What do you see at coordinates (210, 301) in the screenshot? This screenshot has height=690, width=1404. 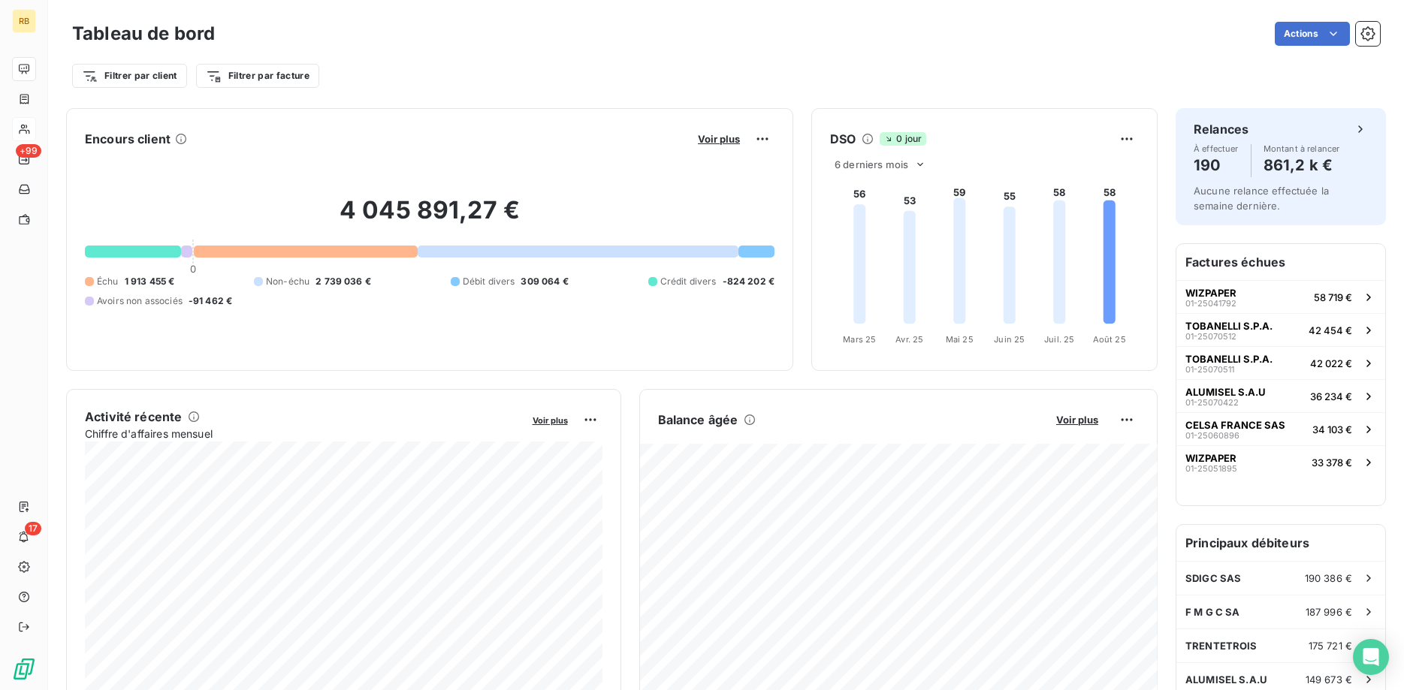 I see `span: -91 462 €` at bounding box center [210, 301].